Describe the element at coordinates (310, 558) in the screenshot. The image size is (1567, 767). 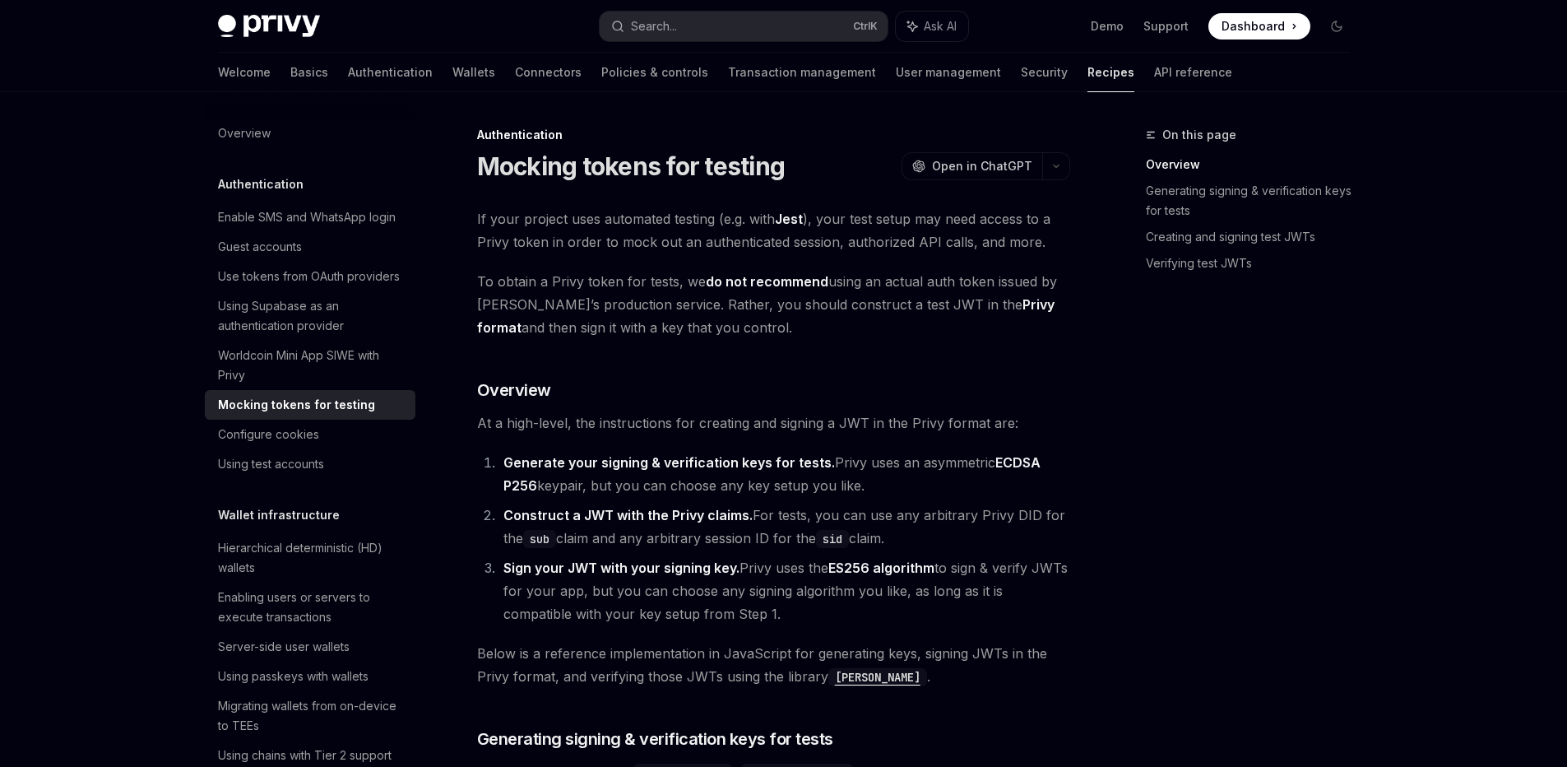
I see `a: Hierarchical deterministic (HD) wallets` at that location.